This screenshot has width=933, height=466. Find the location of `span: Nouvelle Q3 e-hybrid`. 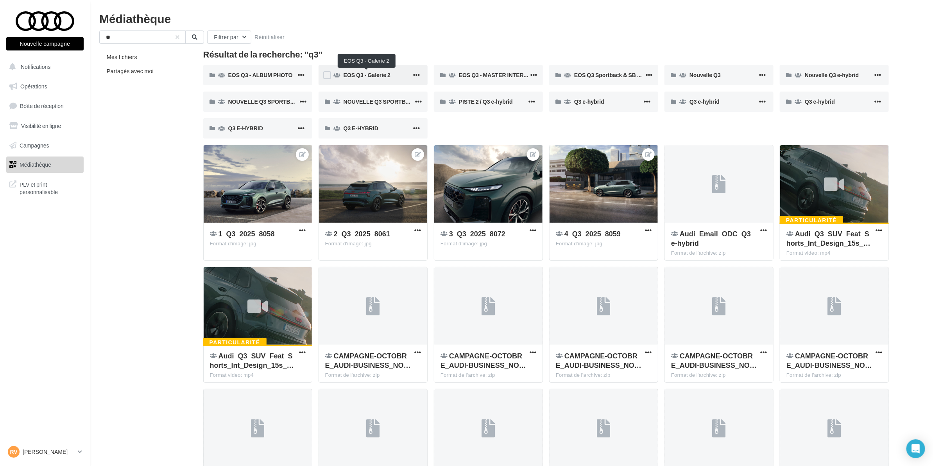

span: Nouvelle Q3 e-hybrid is located at coordinates (832, 75).